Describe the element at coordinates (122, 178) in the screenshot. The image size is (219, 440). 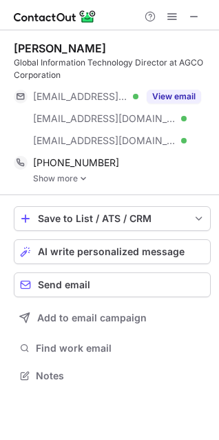
I see `a: Show more` at that location.